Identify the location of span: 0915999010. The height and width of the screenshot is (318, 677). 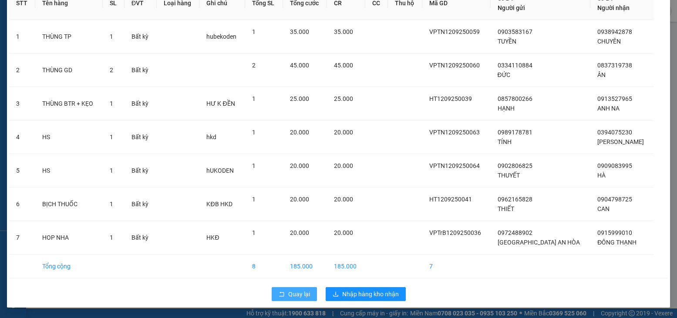
(615, 233).